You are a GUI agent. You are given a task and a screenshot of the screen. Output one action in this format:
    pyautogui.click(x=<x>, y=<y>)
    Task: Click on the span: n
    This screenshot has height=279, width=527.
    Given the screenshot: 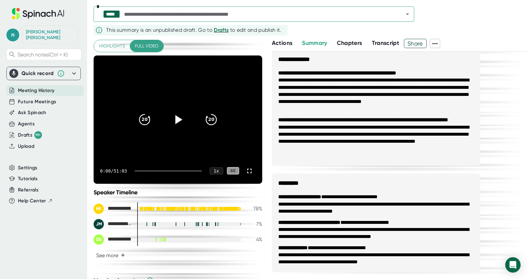 What is the action you would take?
    pyautogui.click(x=13, y=35)
    